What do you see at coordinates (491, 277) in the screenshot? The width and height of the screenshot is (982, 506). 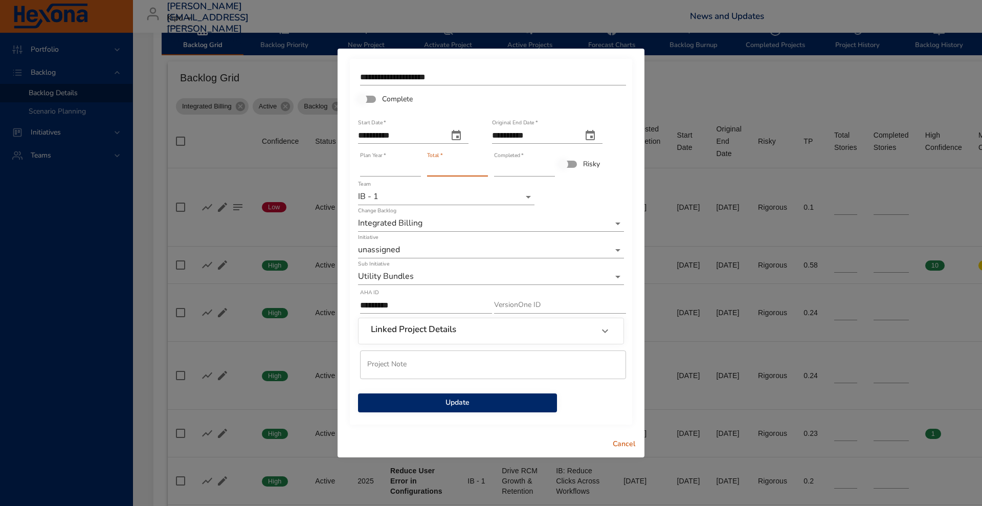 I see `div: Utility Bundles` at bounding box center [491, 277].